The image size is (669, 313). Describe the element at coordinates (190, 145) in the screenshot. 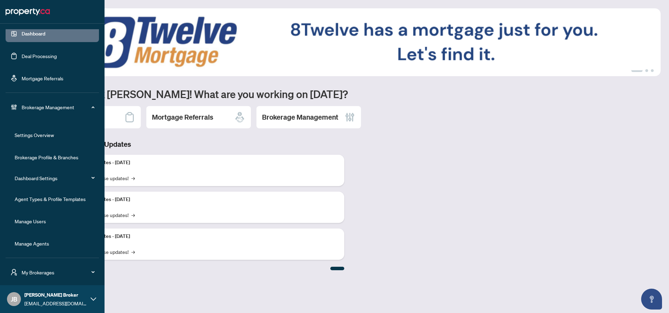

I see `h3: Brokerage & Industry Updates` at that location.